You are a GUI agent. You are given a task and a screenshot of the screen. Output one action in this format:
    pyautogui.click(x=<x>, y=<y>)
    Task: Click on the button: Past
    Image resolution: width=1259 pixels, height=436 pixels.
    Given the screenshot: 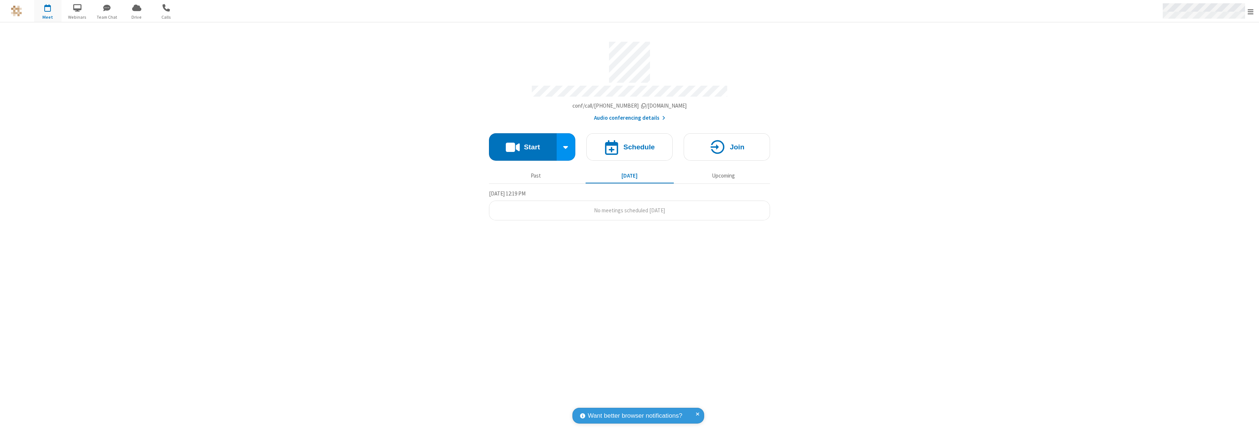 What is the action you would take?
    pyautogui.click(x=536, y=176)
    